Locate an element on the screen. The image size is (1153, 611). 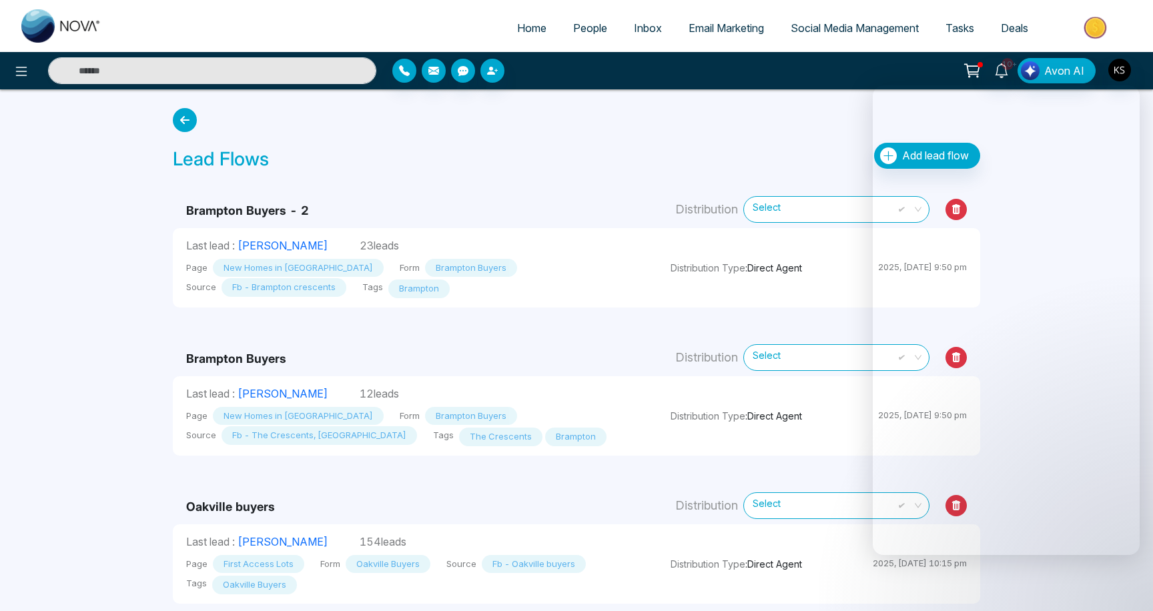
img: User Avatar is located at coordinates (1120, 70).